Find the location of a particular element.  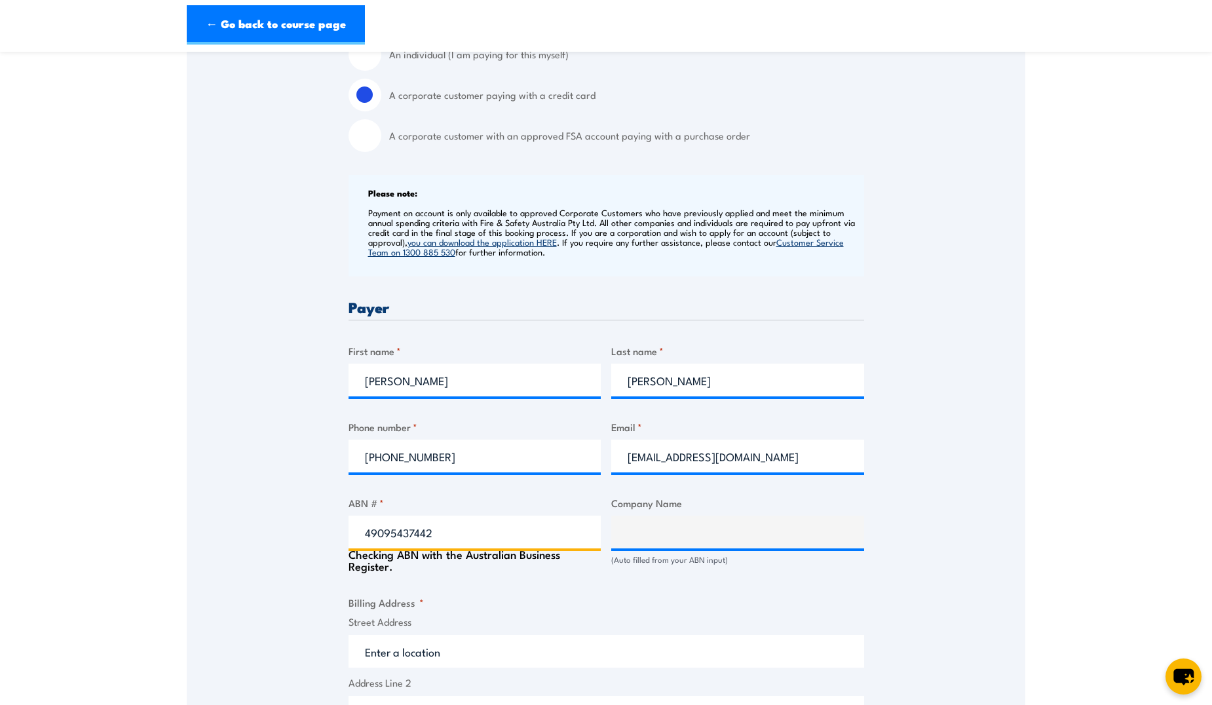

input: Enter a location is located at coordinates (606, 651).